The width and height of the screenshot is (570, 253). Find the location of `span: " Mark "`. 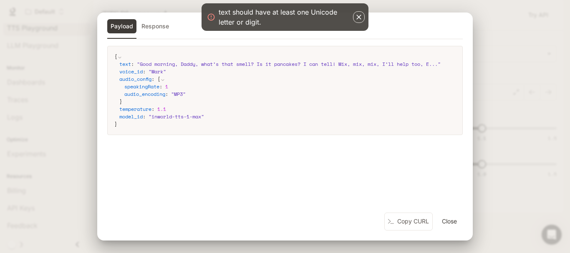

span: " Mark " is located at coordinates (157, 71).